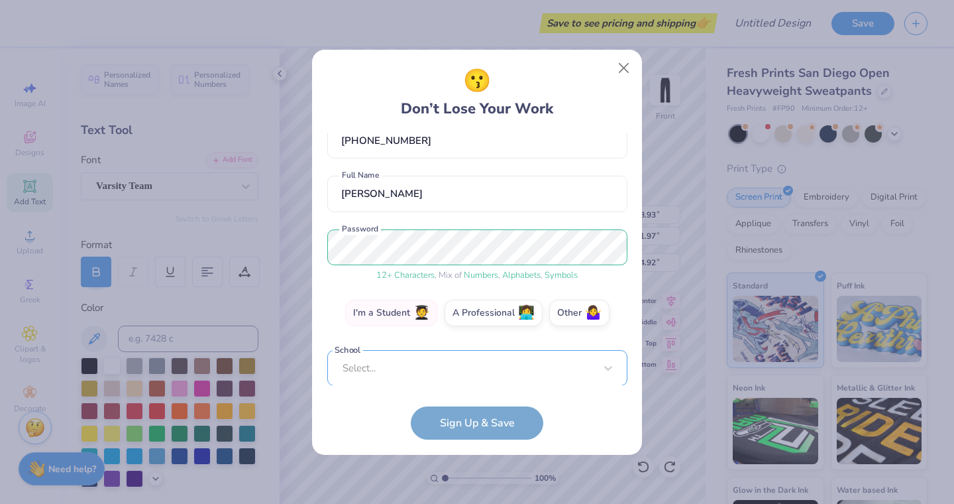 Image resolution: width=954 pixels, height=504 pixels. I want to click on div: Don’t Lose Your Work, so click(477, 92).